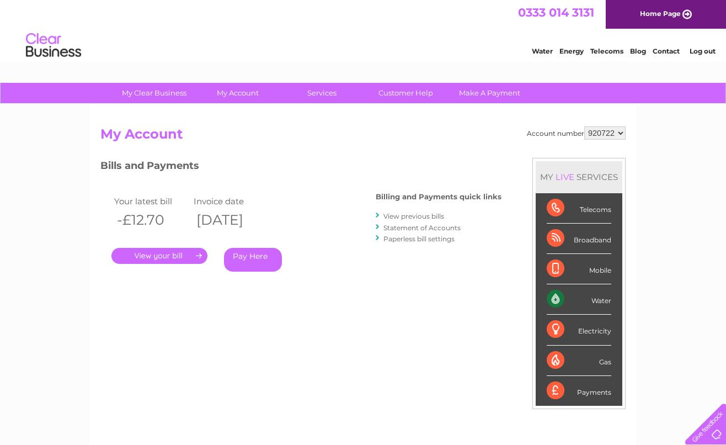 This screenshot has width=726, height=445. What do you see at coordinates (579, 177) in the screenshot?
I see `div: MY SERVICES` at bounding box center [579, 177].